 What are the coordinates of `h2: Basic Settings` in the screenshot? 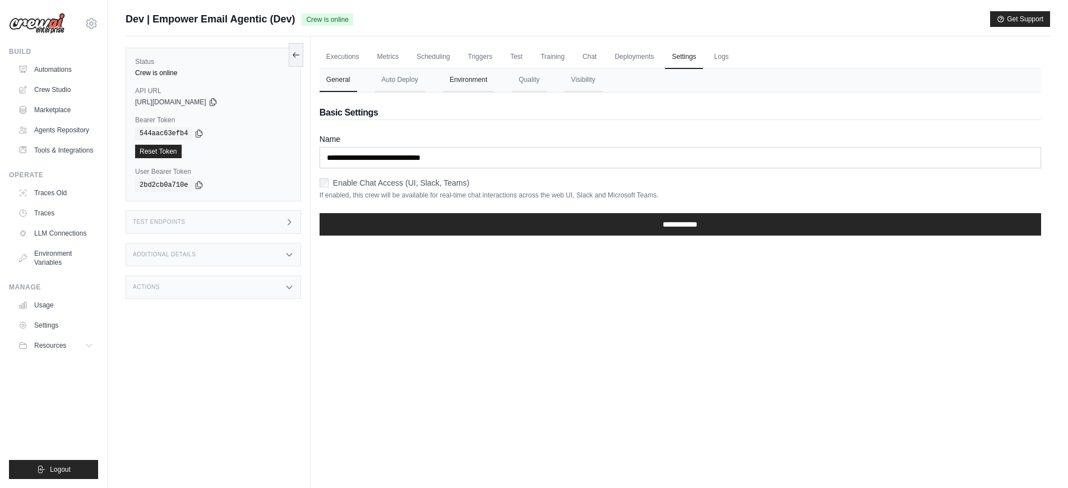 It's located at (680, 113).